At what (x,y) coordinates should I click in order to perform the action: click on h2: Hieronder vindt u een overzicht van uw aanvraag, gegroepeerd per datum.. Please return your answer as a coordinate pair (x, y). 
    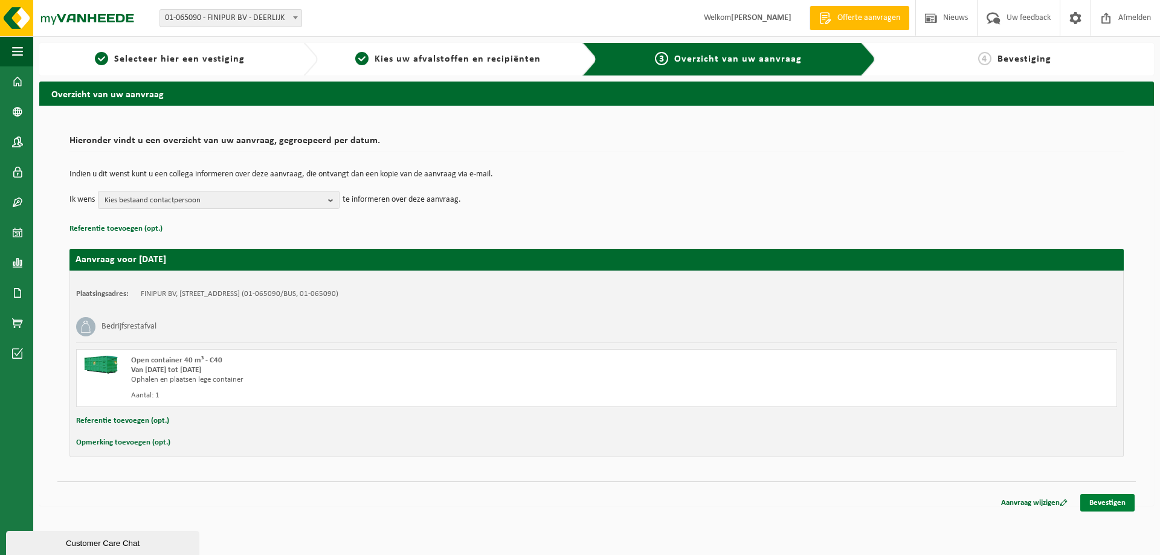
    Looking at the image, I should click on (596, 144).